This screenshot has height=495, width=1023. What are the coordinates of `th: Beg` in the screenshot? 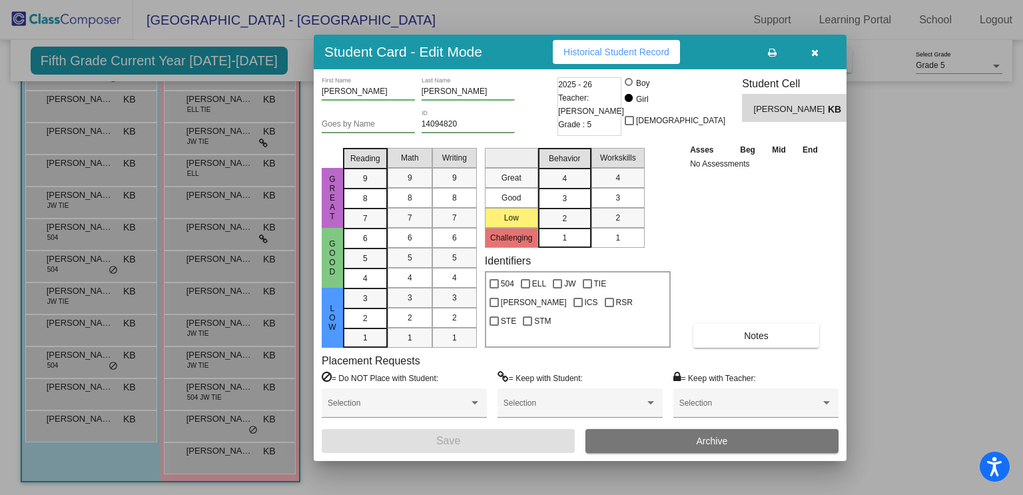 It's located at (747, 150).